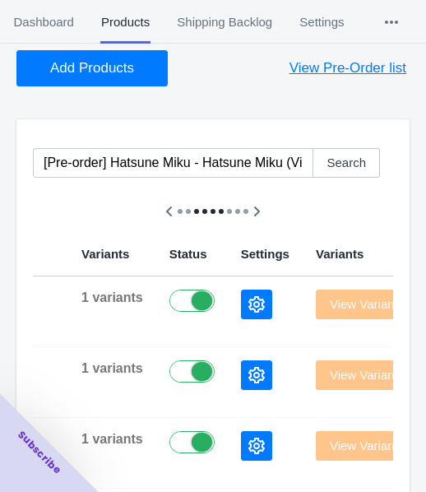  Describe the element at coordinates (44, 22) in the screenshot. I see `span: Dashboard` at that location.